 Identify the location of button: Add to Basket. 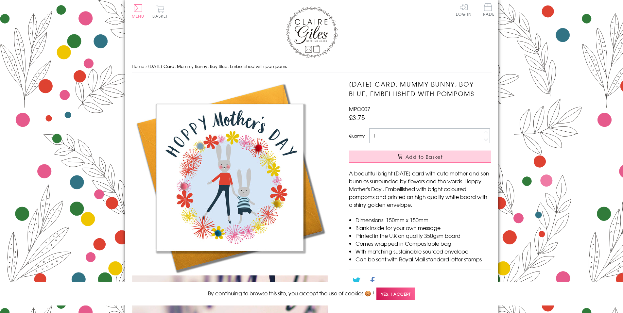
(420, 157).